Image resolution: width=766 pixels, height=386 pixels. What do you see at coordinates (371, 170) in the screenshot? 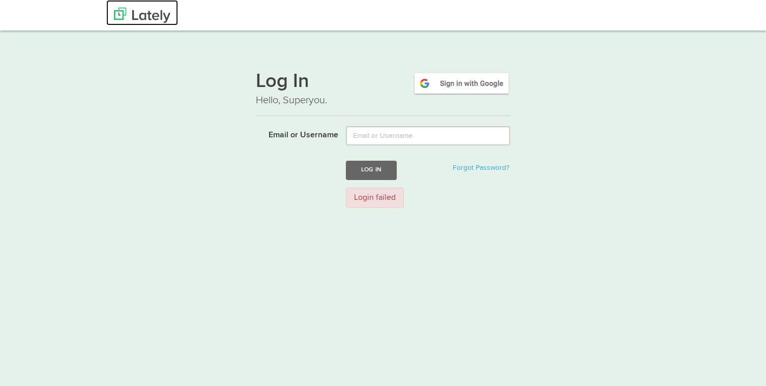
I see `button: Log In` at bounding box center [371, 170].